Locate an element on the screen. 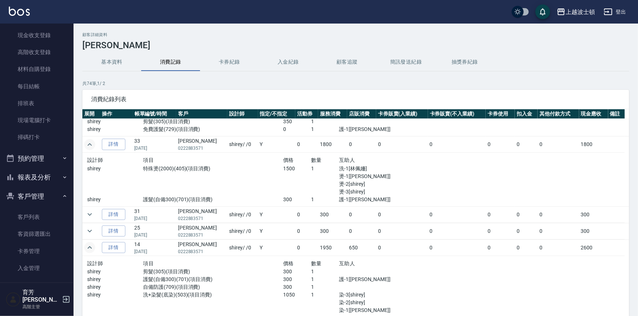 Image resolution: width=638 pixels, height=316 pixels. p: 護髮(自備300)(701)(項目消費) is located at coordinates (213, 199).